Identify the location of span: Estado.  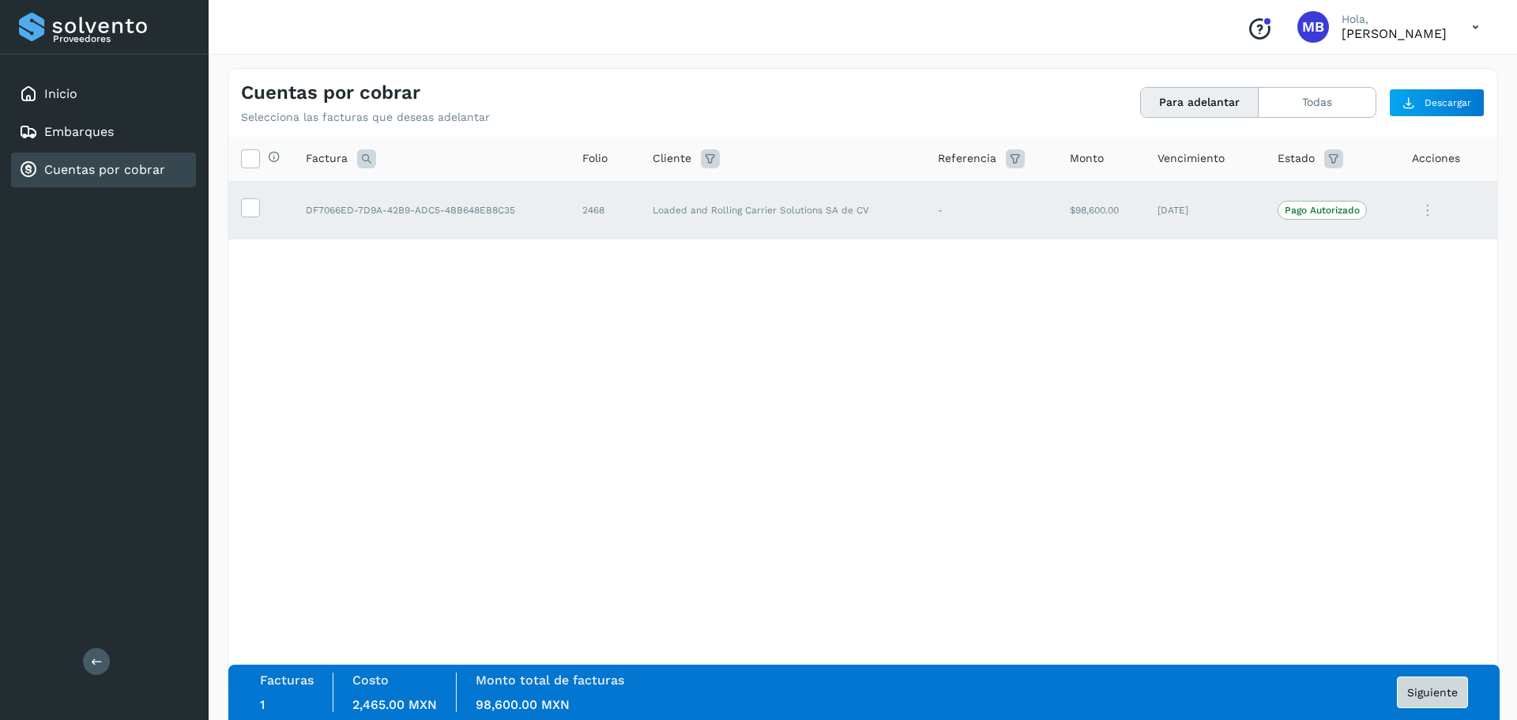
(1296, 158).